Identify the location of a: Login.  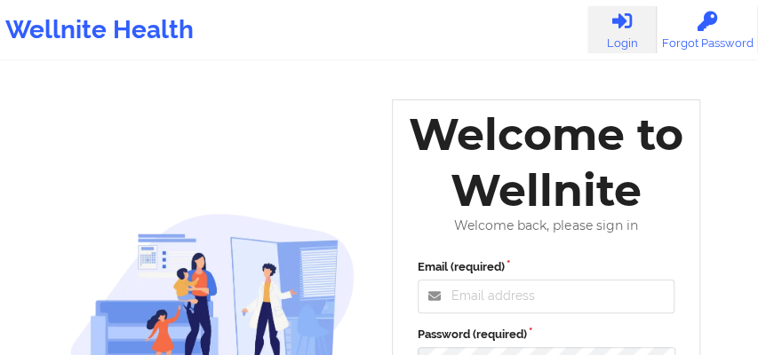
(622, 29).